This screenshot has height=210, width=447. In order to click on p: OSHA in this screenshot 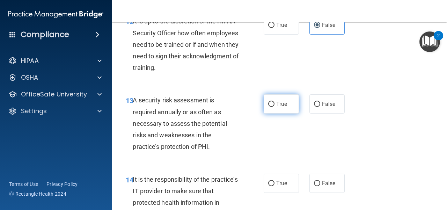, I will do `click(30, 78)`.